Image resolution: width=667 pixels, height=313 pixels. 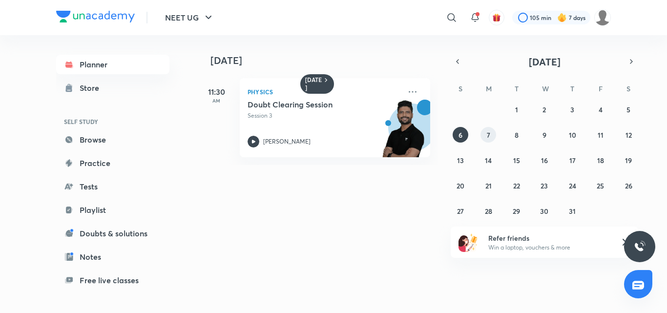 I want to click on abbr: July 30, 2025, so click(x=544, y=211).